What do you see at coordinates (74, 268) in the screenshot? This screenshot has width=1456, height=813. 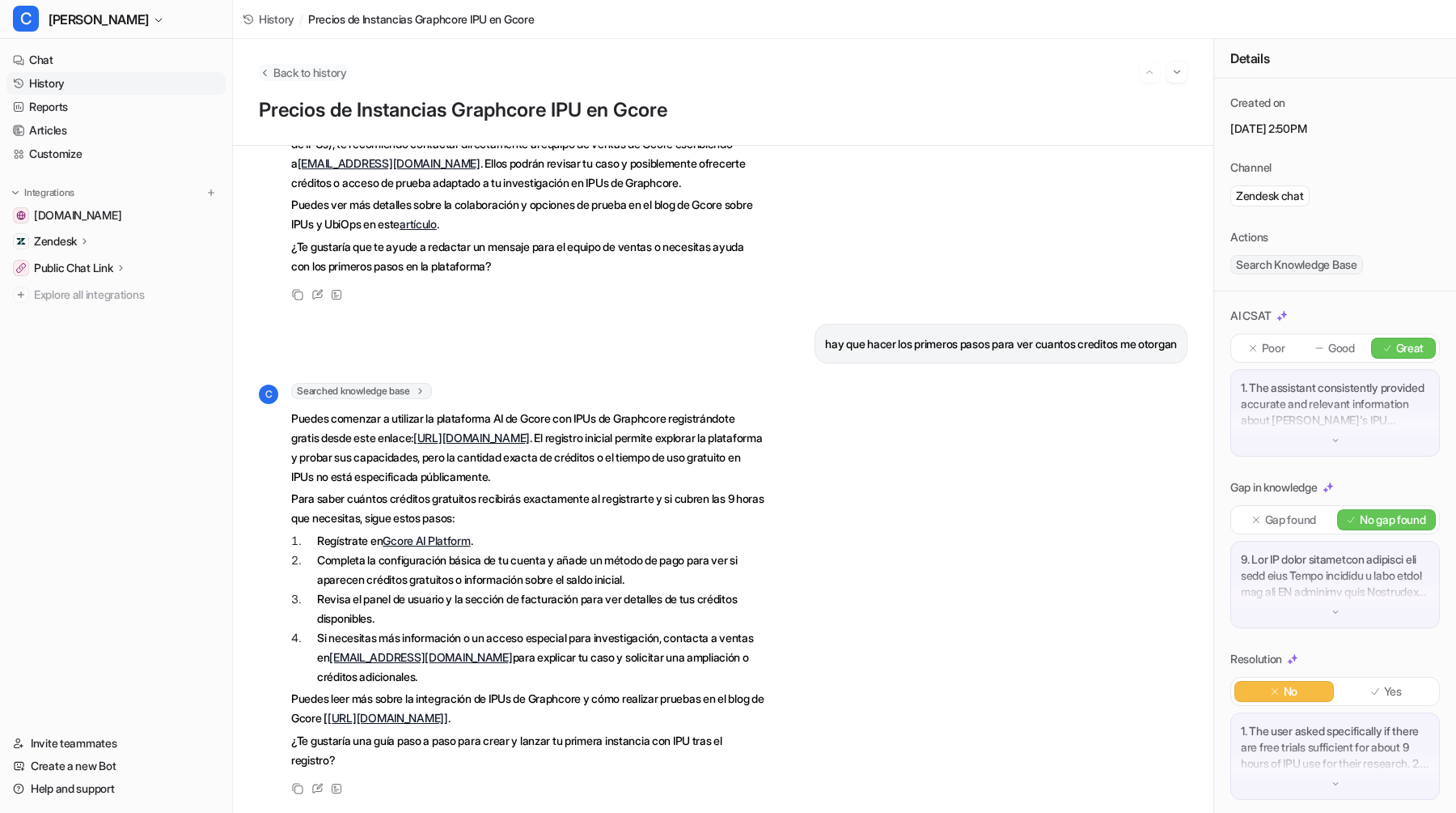 I see `p: Public Chat Link` at bounding box center [74, 268].